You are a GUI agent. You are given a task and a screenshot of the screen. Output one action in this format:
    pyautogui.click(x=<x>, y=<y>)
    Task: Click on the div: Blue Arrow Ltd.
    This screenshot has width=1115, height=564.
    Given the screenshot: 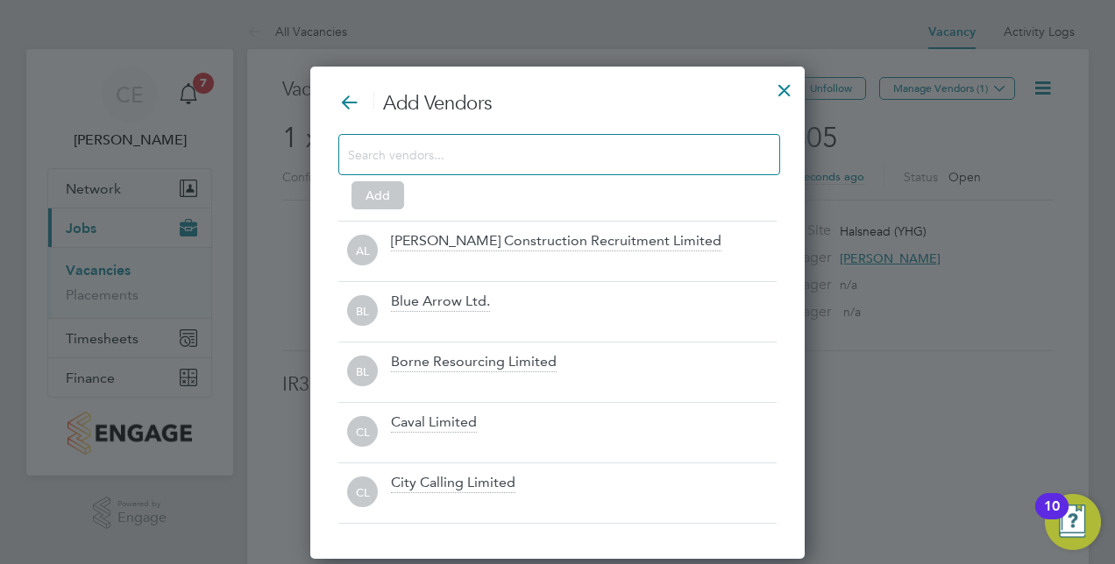 What is the action you would take?
    pyautogui.click(x=440, y=302)
    